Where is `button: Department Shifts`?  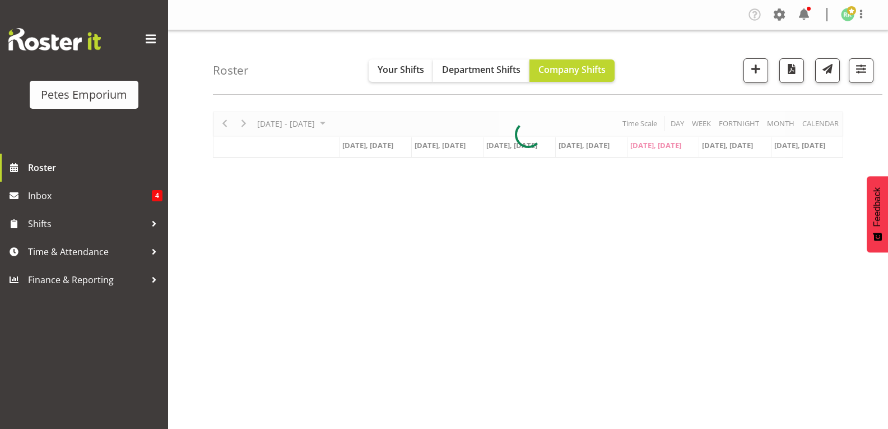
button: Department Shifts is located at coordinates (481, 71).